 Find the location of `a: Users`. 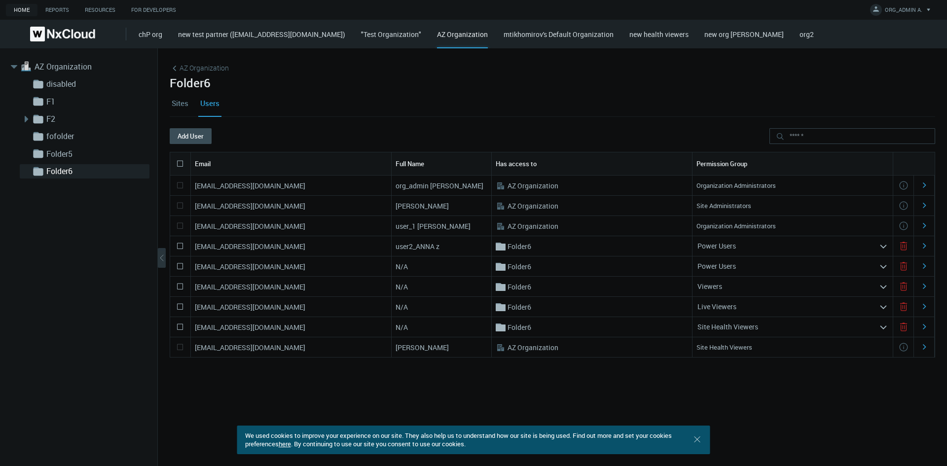

a: Users is located at coordinates (210, 103).